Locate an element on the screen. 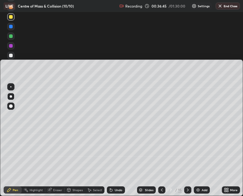  p: Centre of Mass & Collision (10/10) is located at coordinates (46, 6).